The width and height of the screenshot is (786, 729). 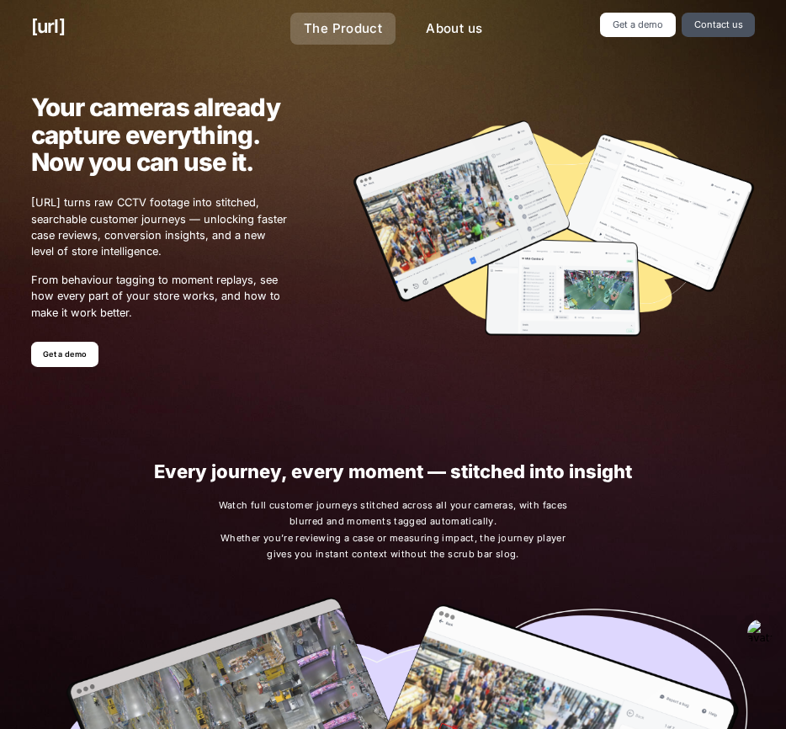 What do you see at coordinates (161, 135) in the screenshot?
I see `h1: Your cameras already capture everything. Now you can use it.` at bounding box center [161, 135].